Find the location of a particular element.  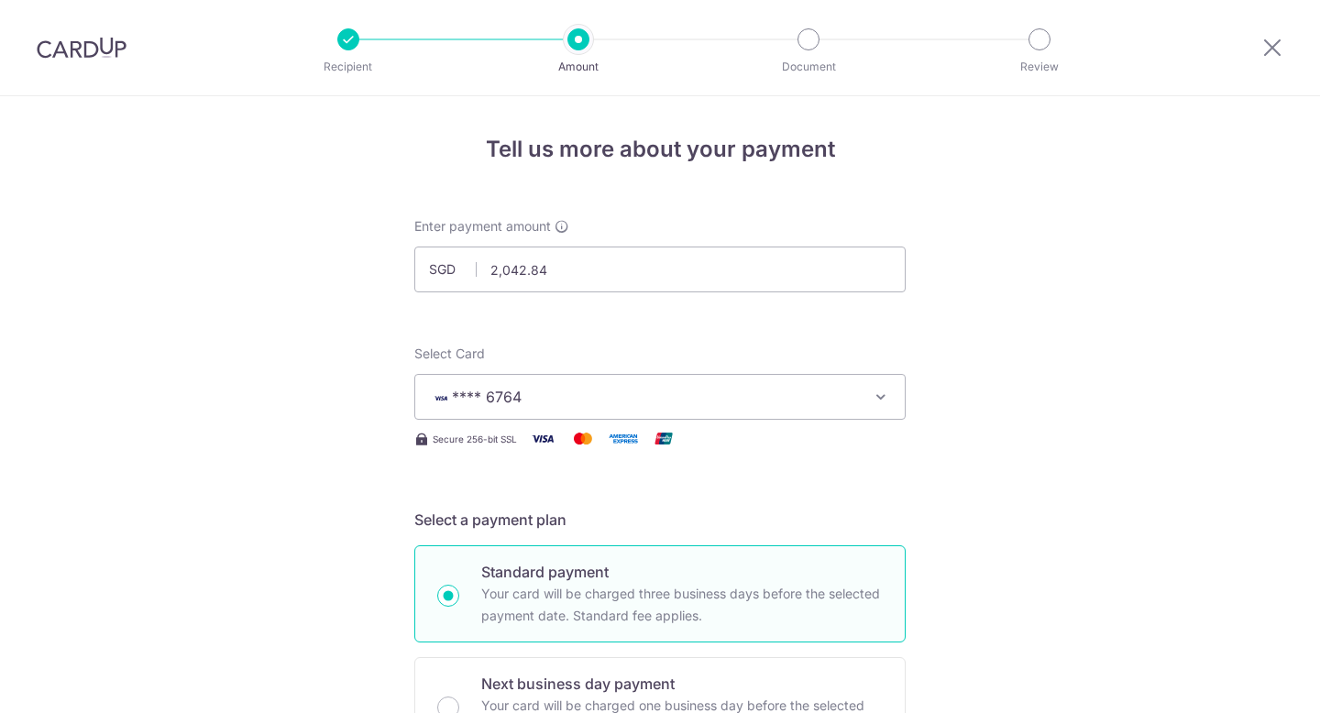

p: Review is located at coordinates (1040, 67).